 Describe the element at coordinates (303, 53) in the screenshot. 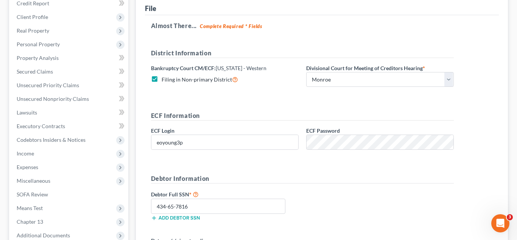

I see `h5: District Information` at that location.